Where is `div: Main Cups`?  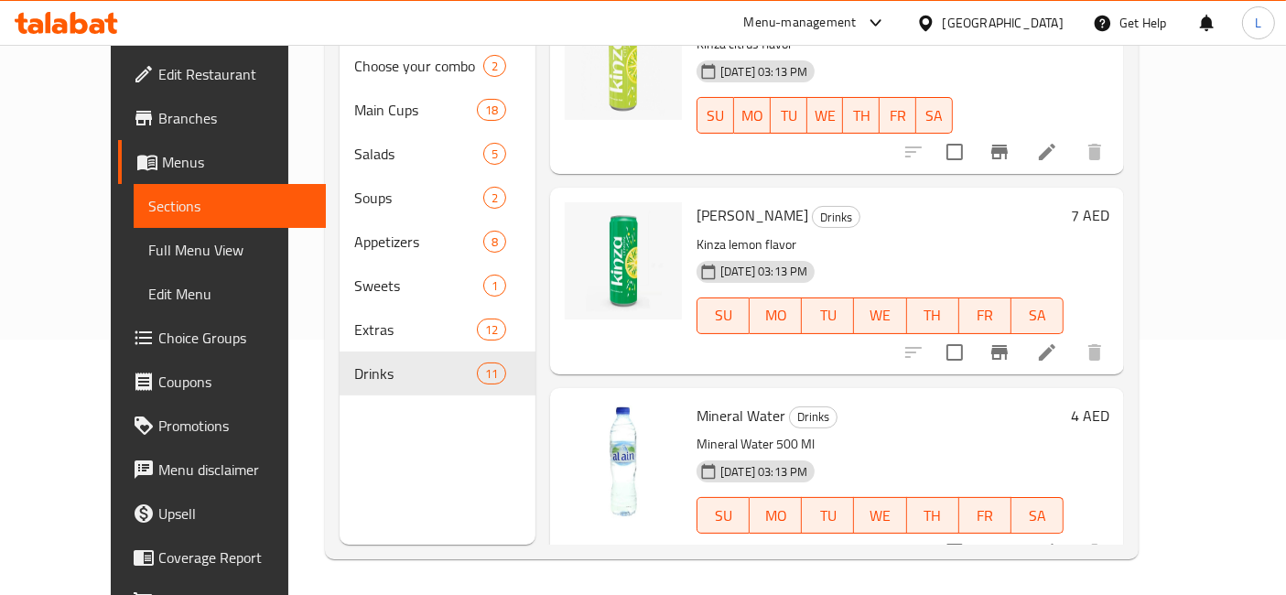
div: Main Cups is located at coordinates (416, 110).